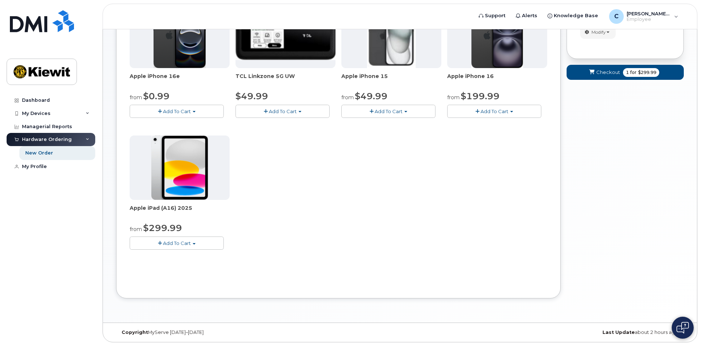 The width and height of the screenshot is (701, 346). What do you see at coordinates (179, 212) in the screenshot?
I see `div: Apple iPad (A16) 2025` at bounding box center [179, 212].